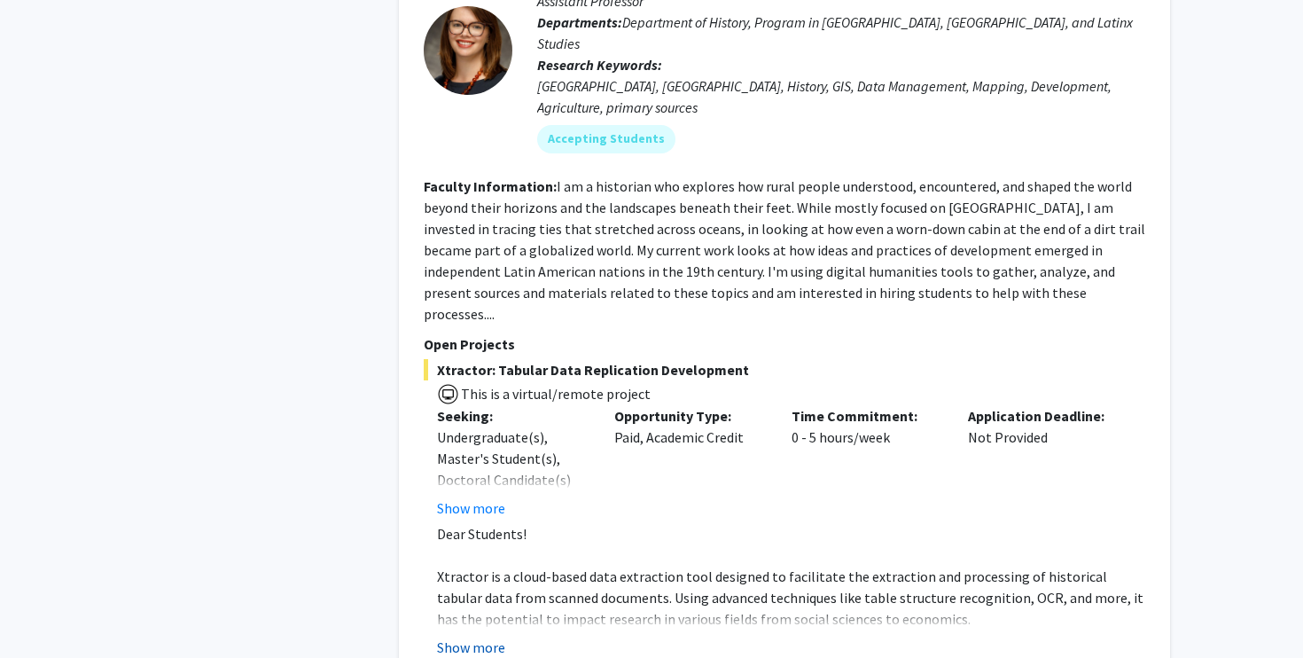 The width and height of the screenshot is (1303, 658). What do you see at coordinates (606, 139) in the screenshot?
I see `mat-chip: Accepting Students` at bounding box center [606, 139].